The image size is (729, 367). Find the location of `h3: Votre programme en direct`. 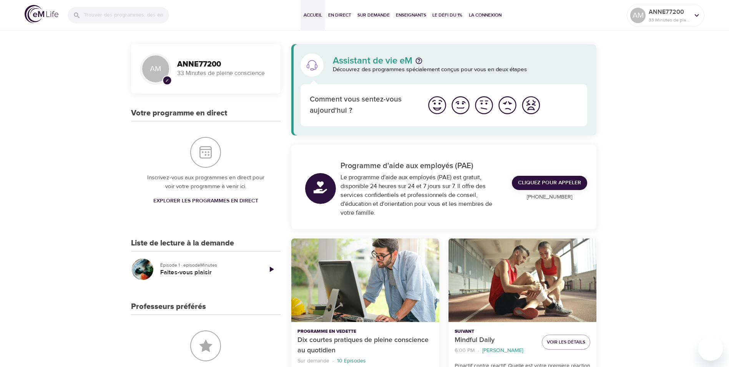

h3: Votre programme en direct is located at coordinates (179, 113).